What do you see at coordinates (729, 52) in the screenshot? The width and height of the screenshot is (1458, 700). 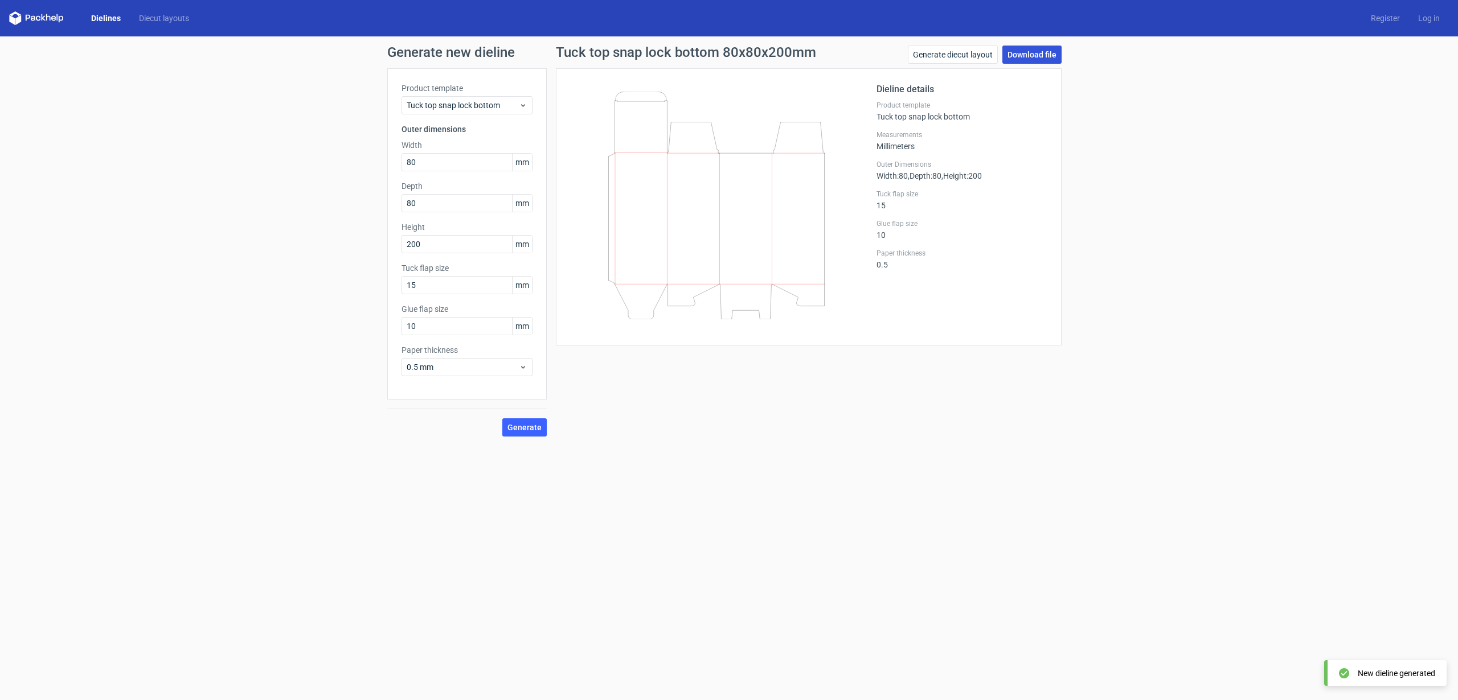 I see `h1: Generate new dieline` at bounding box center [729, 52].